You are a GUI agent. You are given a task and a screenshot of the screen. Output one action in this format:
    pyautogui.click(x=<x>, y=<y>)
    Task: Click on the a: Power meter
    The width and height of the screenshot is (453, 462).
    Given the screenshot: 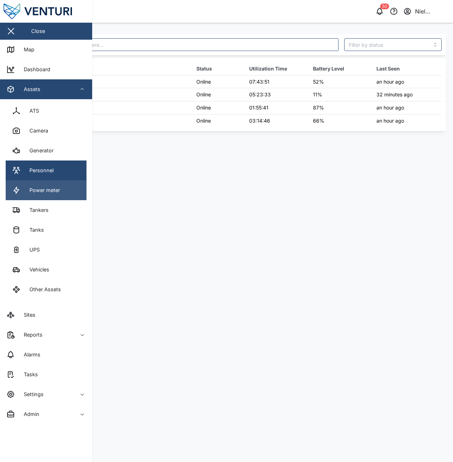 What is the action you would take?
    pyautogui.click(x=46, y=190)
    